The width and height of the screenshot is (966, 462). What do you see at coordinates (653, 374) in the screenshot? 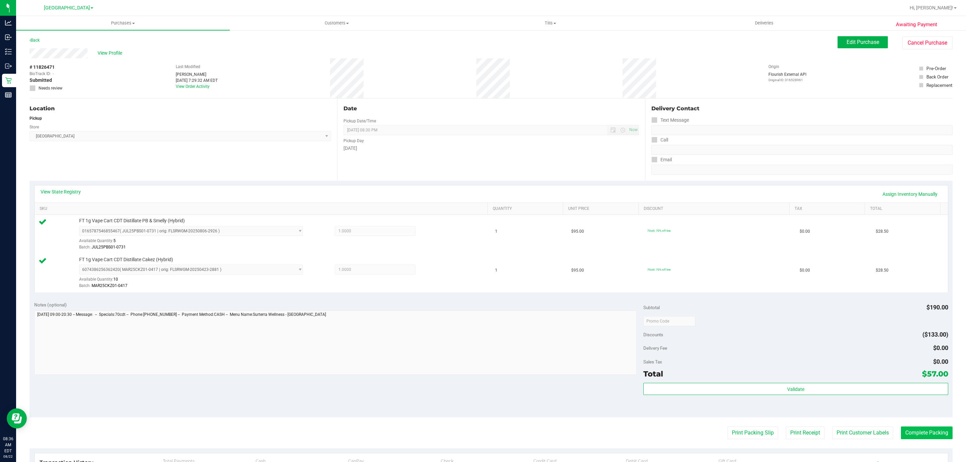
I see `span: Total` at bounding box center [653, 374].